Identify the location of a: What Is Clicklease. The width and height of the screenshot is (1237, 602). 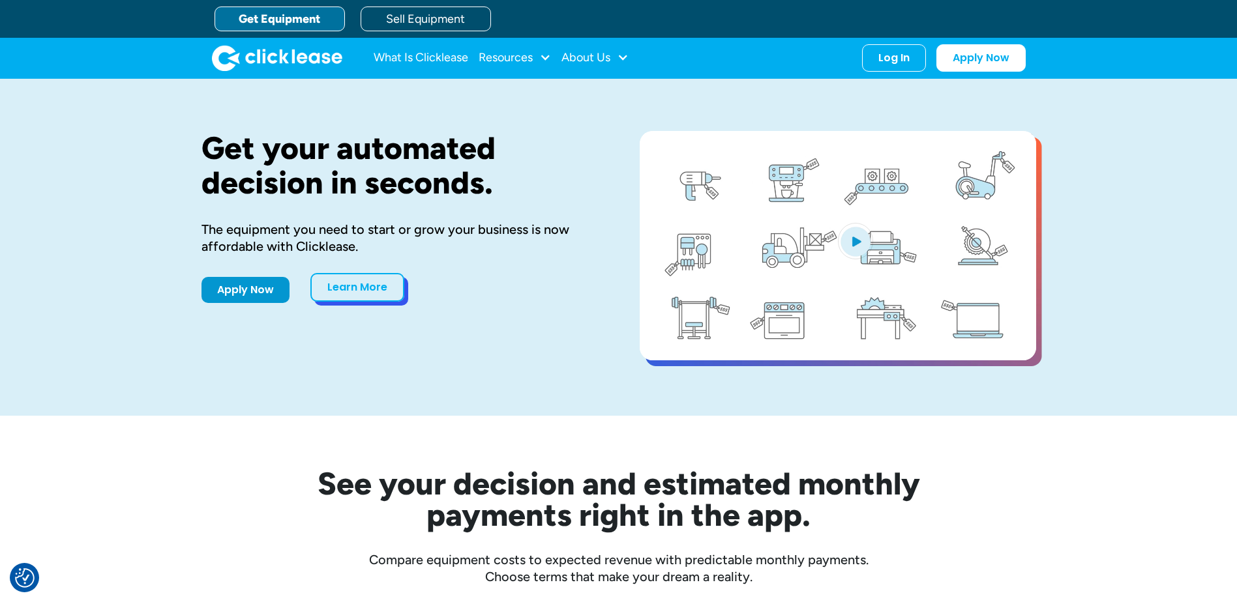
(421, 58).